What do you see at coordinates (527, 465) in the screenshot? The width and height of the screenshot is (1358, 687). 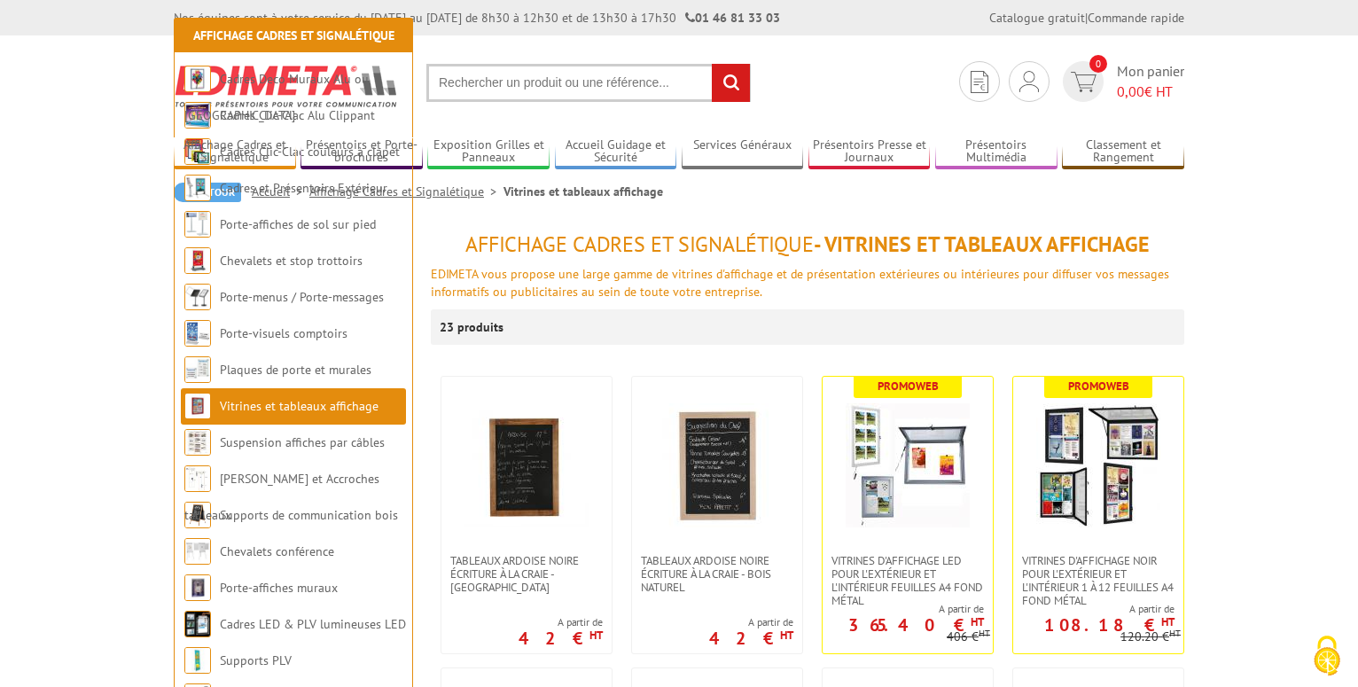 I see `img: Tableaux Ardoise Noire écriture à la craie - Bois Foncé` at bounding box center [527, 465].